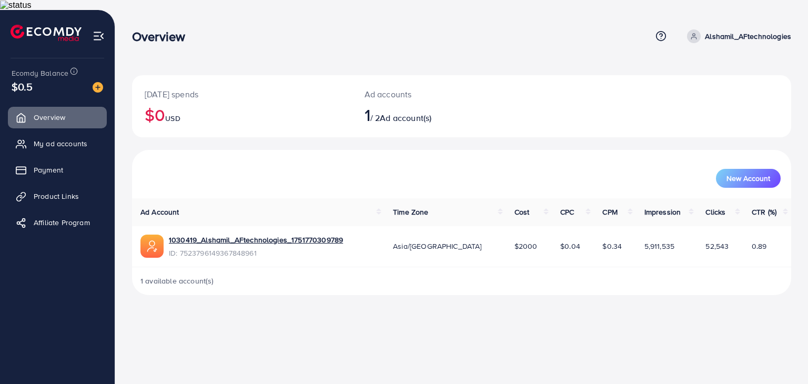 The image size is (808, 384). What do you see at coordinates (177, 281) in the screenshot?
I see `span: 1 available account(s)` at bounding box center [177, 281].